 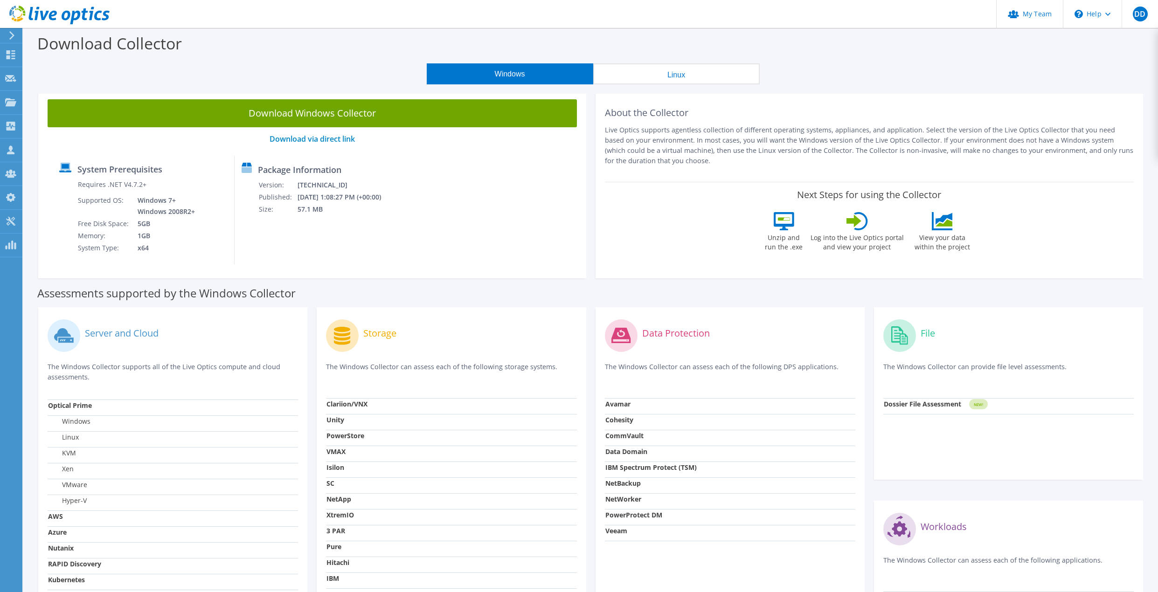 What do you see at coordinates (70, 405) in the screenshot?
I see `strong: Optical Prime` at bounding box center [70, 405].